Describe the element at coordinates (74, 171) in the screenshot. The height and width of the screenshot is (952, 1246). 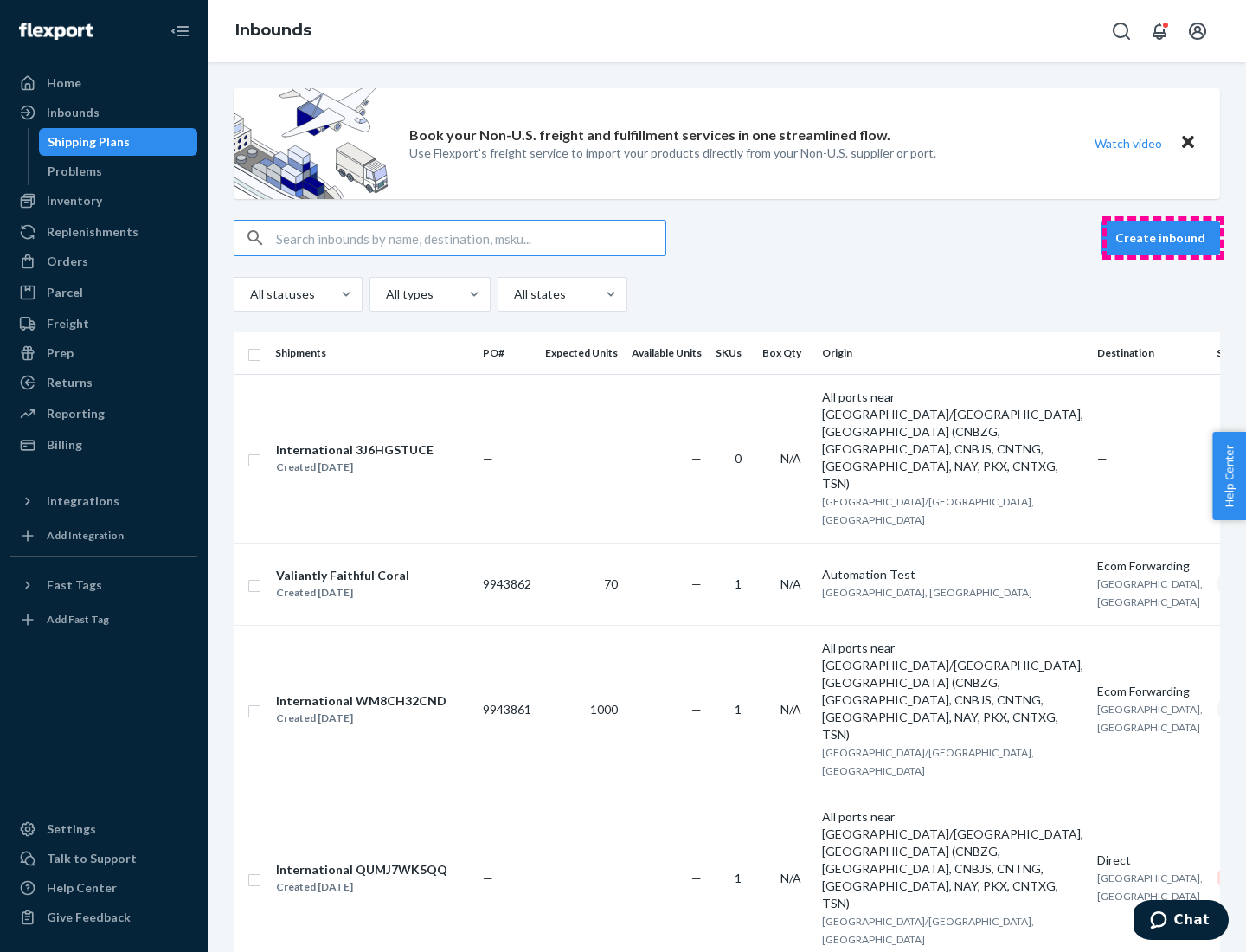
I see `div: Problems` at that location.